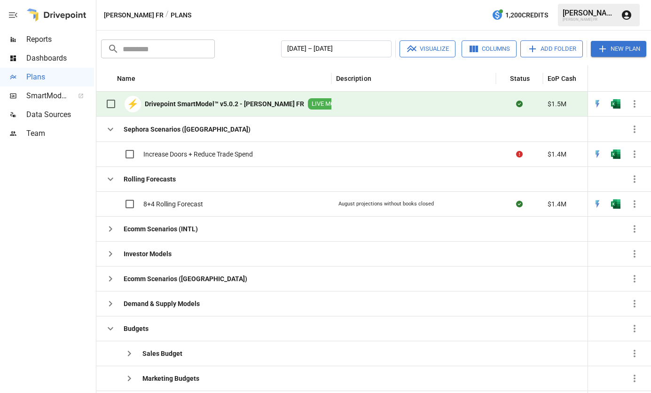 The height and width of the screenshot is (393, 651). I want to click on b: Marketing Budgets, so click(171, 378).